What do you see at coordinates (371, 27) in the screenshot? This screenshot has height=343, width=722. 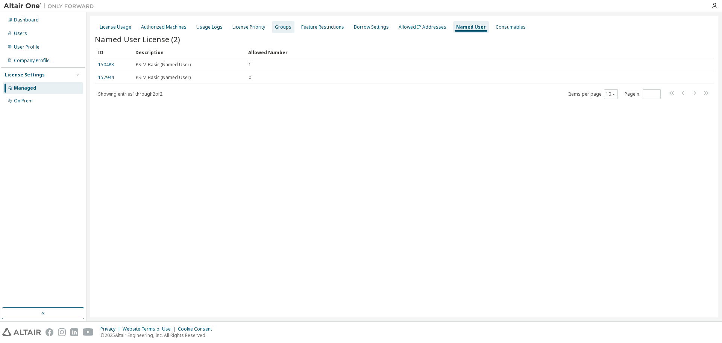 I see `div: Borrow Settings` at bounding box center [371, 27].